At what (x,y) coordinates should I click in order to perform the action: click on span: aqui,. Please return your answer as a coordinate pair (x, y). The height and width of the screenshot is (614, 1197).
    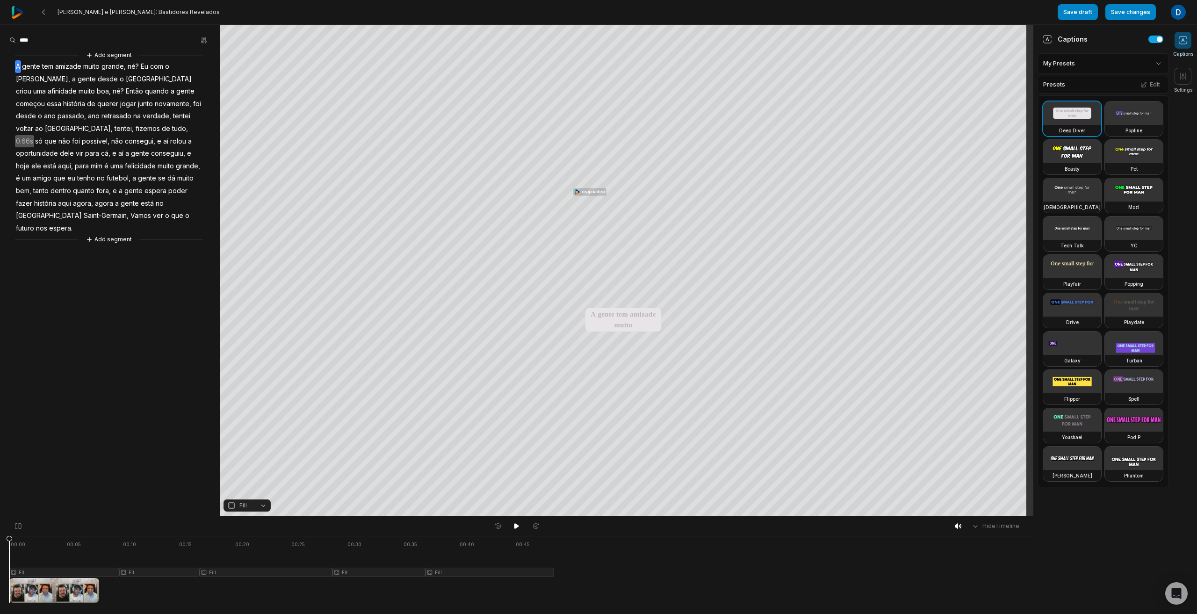
    Looking at the image, I should click on (65, 166).